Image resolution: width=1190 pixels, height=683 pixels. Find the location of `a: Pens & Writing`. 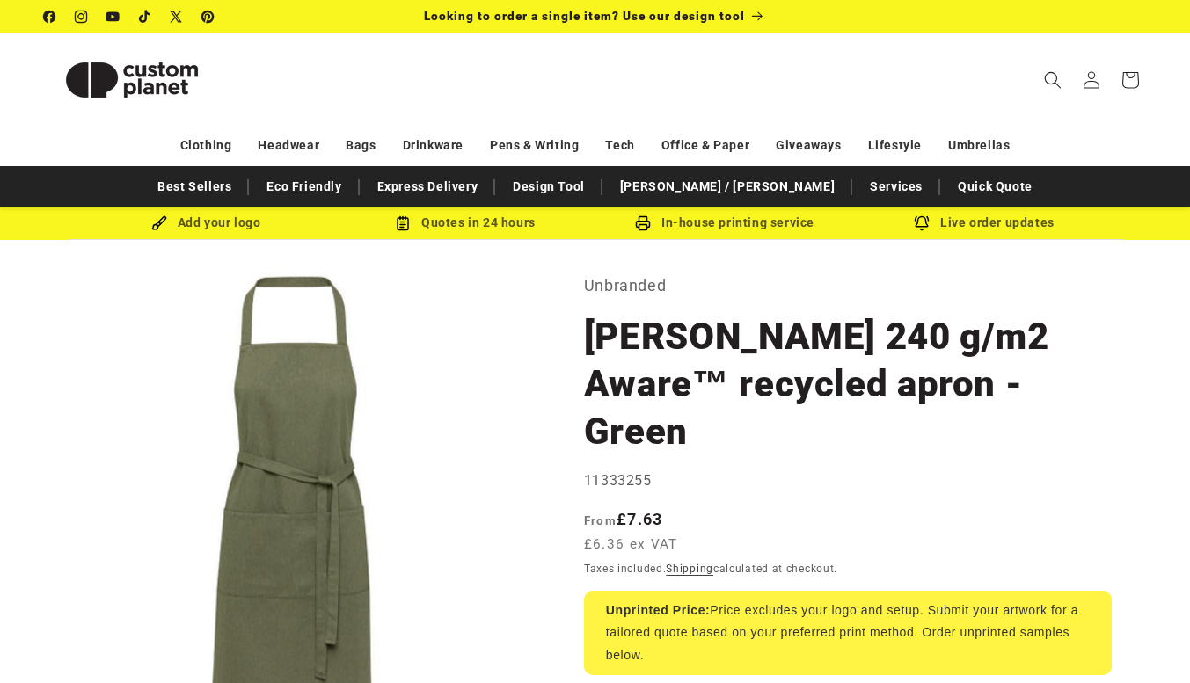

a: Pens & Writing is located at coordinates (534, 145).